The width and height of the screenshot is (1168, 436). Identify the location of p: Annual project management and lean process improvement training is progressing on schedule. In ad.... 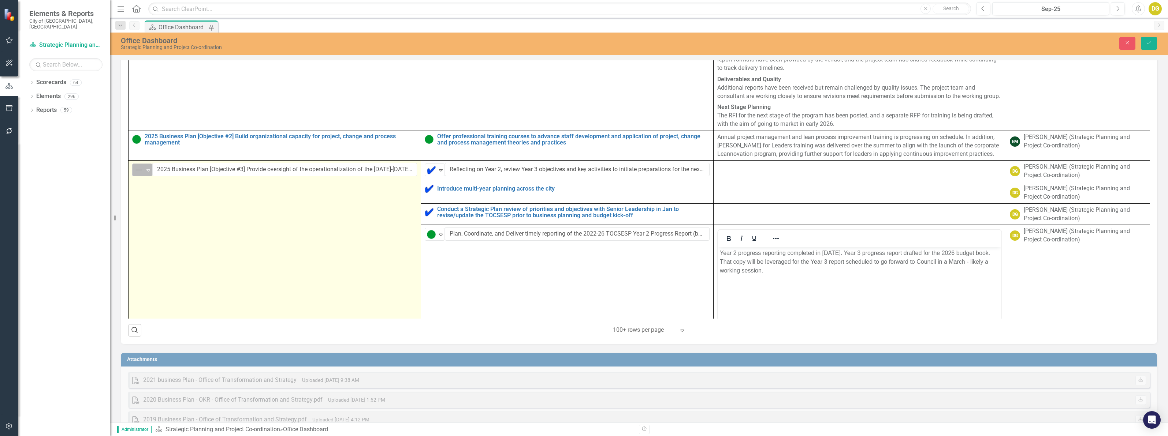
(860, 146).